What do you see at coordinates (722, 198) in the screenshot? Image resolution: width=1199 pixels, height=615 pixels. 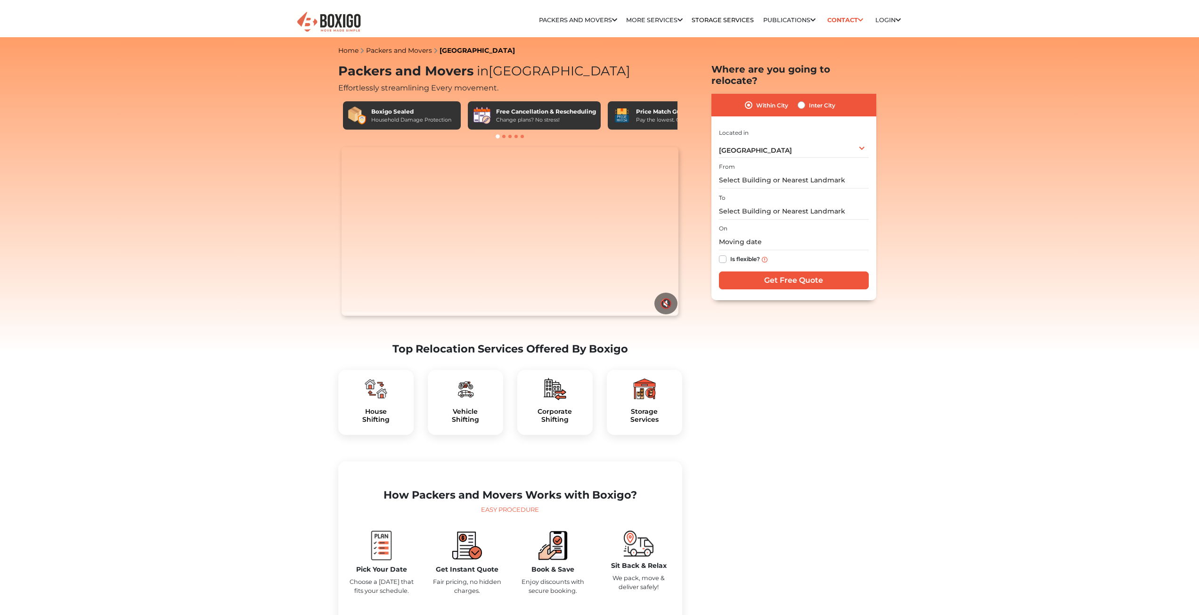 I see `label: To` at bounding box center [722, 198].